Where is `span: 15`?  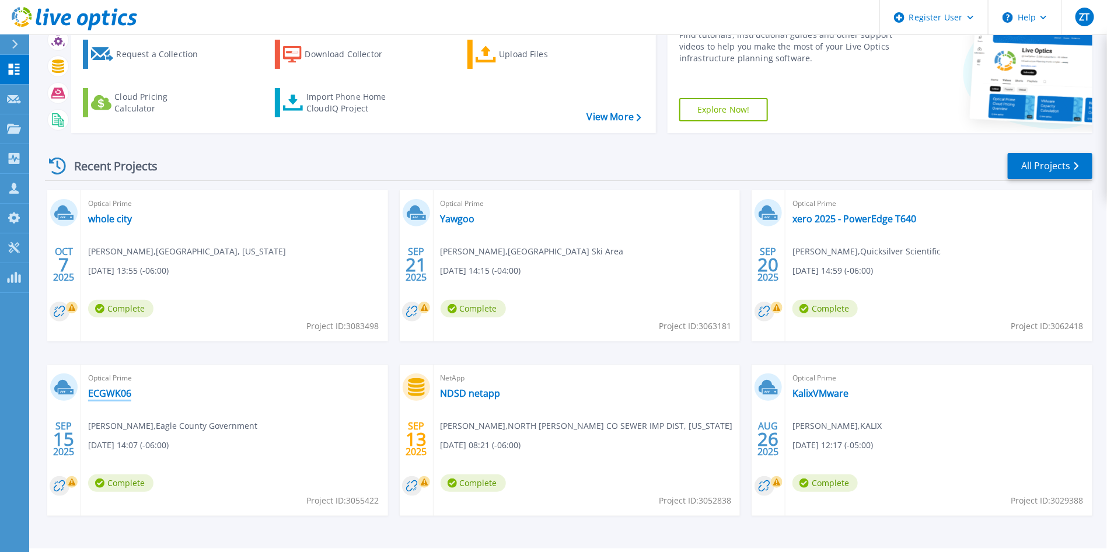 span: 15 is located at coordinates (64, 439).